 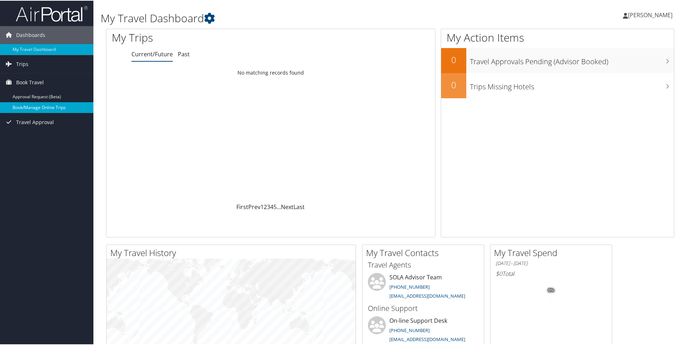 What do you see at coordinates (262, 206) in the screenshot?
I see `a: 1` at bounding box center [262, 206].